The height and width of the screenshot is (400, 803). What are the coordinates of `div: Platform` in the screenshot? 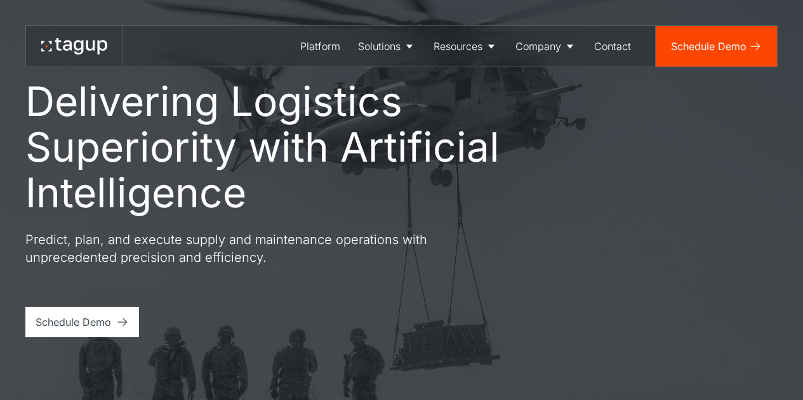 It's located at (320, 46).